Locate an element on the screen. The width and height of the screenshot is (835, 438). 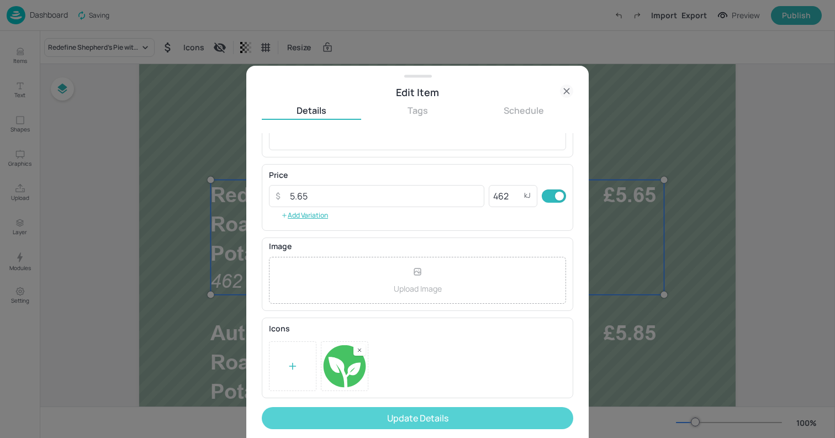
img: 2025-09-09-1757432725321cqha07s5y9.svg is located at coordinates (344, 366).